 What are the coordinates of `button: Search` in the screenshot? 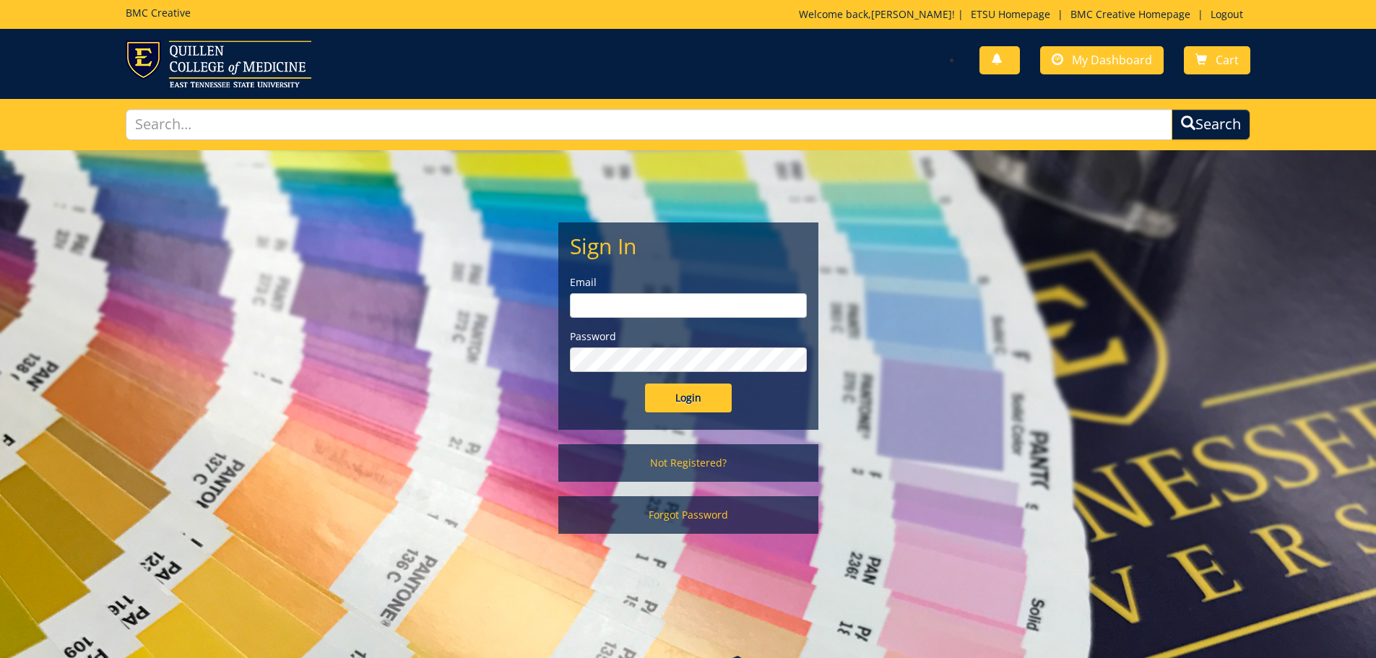 It's located at (1211, 124).